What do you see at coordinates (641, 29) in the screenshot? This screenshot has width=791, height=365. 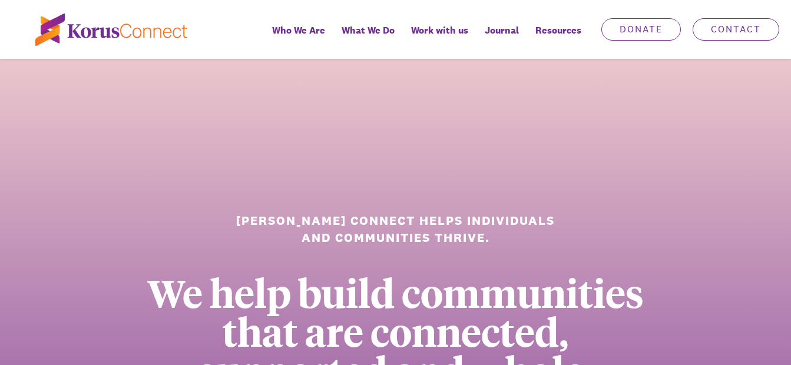 I see `a: Donate` at bounding box center [641, 29].